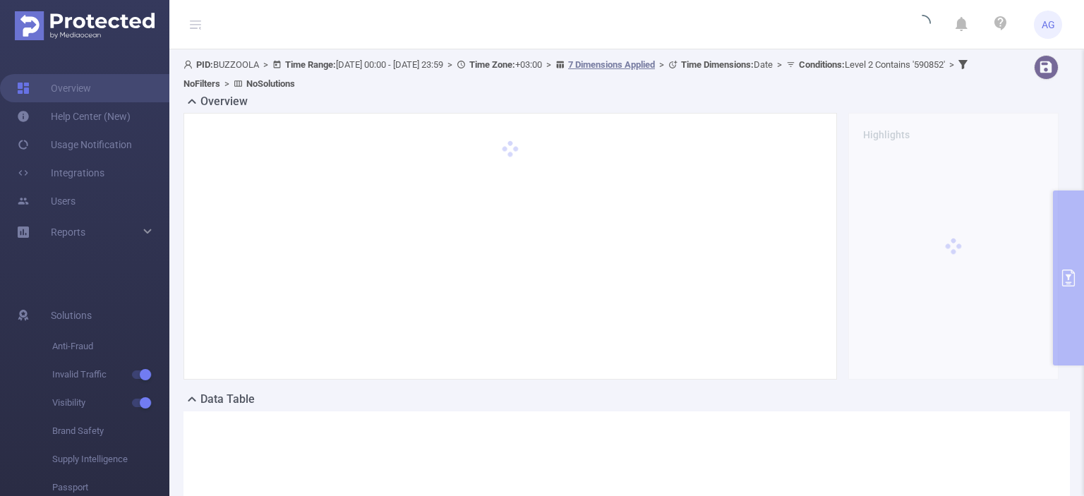 Image resolution: width=1084 pixels, height=496 pixels. What do you see at coordinates (68, 232) in the screenshot?
I see `span: Reports` at bounding box center [68, 232].